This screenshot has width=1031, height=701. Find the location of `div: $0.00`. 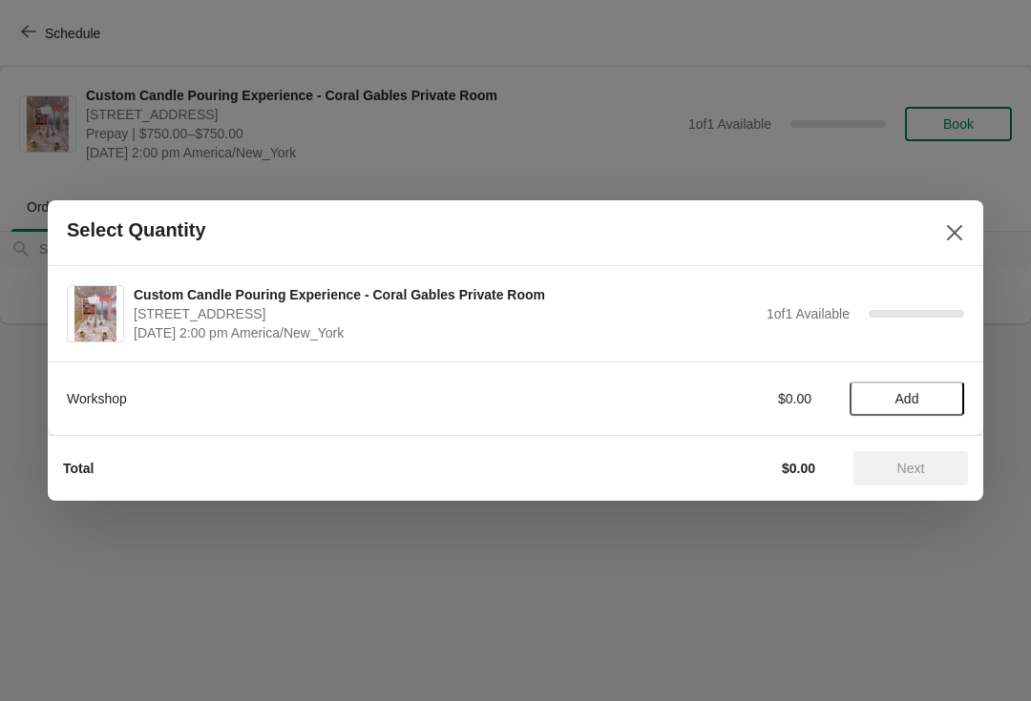

div: $0.00 is located at coordinates (722, 399).